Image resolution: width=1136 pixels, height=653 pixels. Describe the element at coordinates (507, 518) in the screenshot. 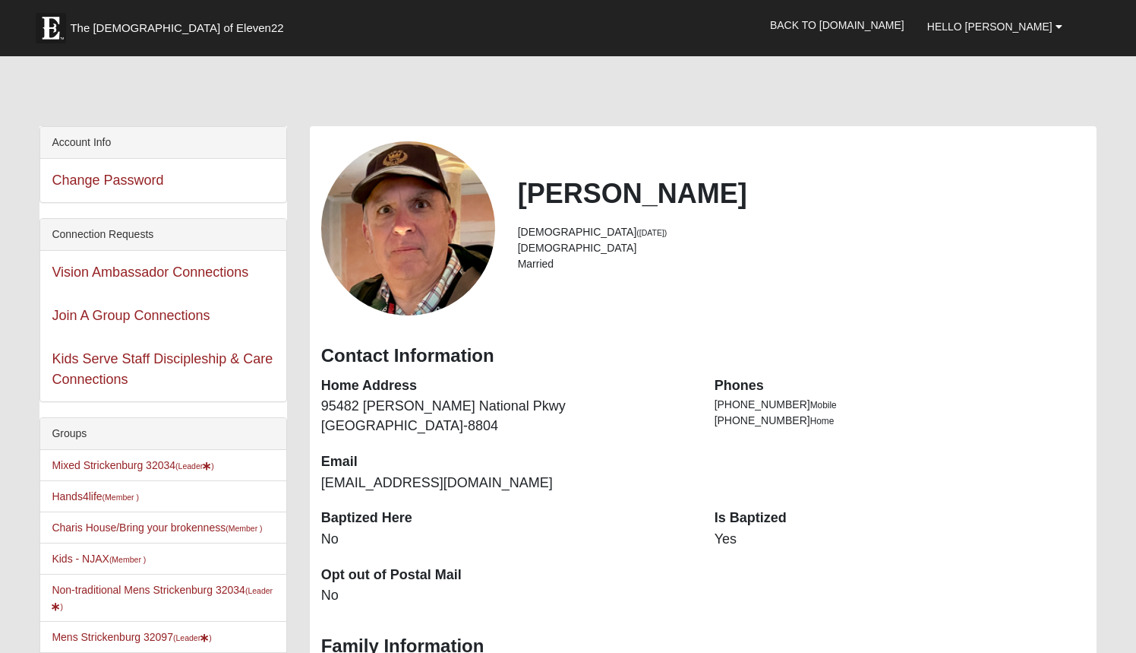

I see `dt: Baptized Here` at that location.